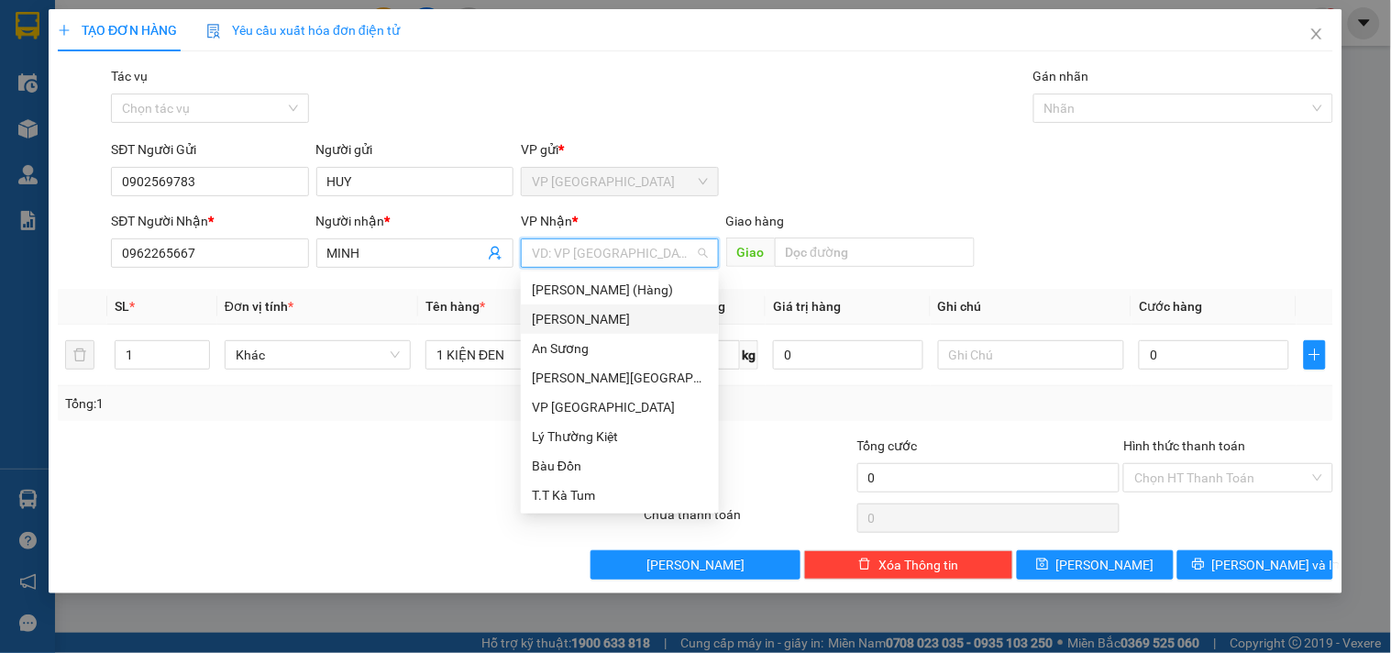  What do you see at coordinates (1061, 76) in the screenshot?
I see `label: Gán nhãn` at bounding box center [1061, 76].